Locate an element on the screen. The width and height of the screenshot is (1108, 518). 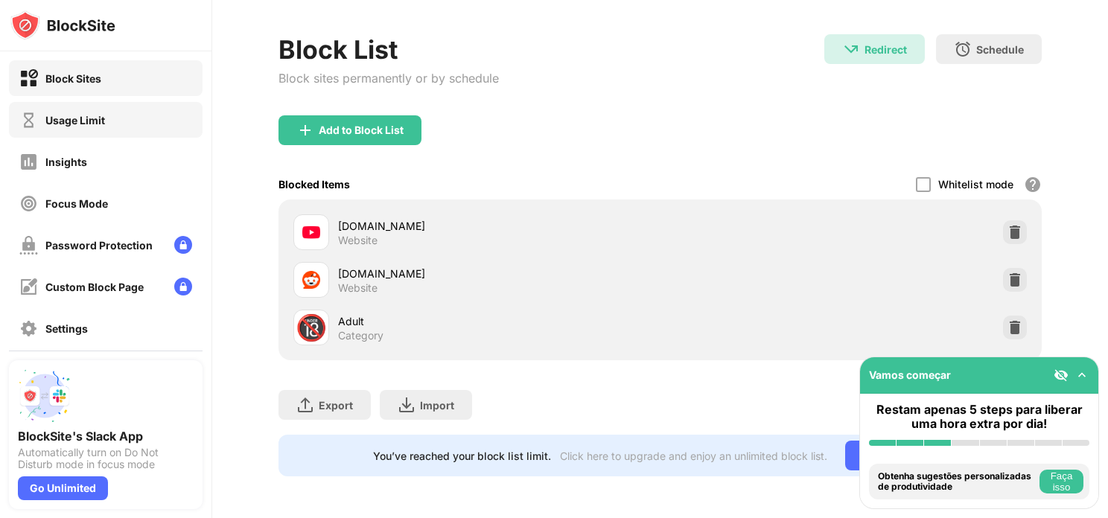
img: time-usage-off.svg is located at coordinates (28, 120).